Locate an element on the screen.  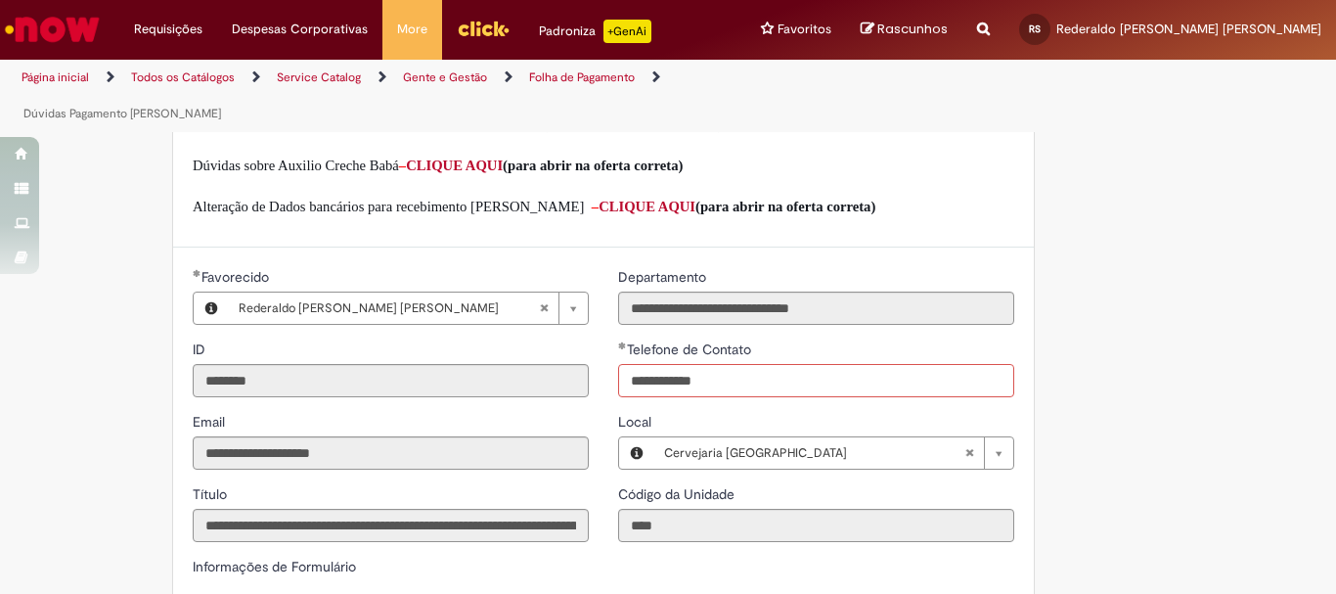
input: Email is located at coordinates (390, 453).